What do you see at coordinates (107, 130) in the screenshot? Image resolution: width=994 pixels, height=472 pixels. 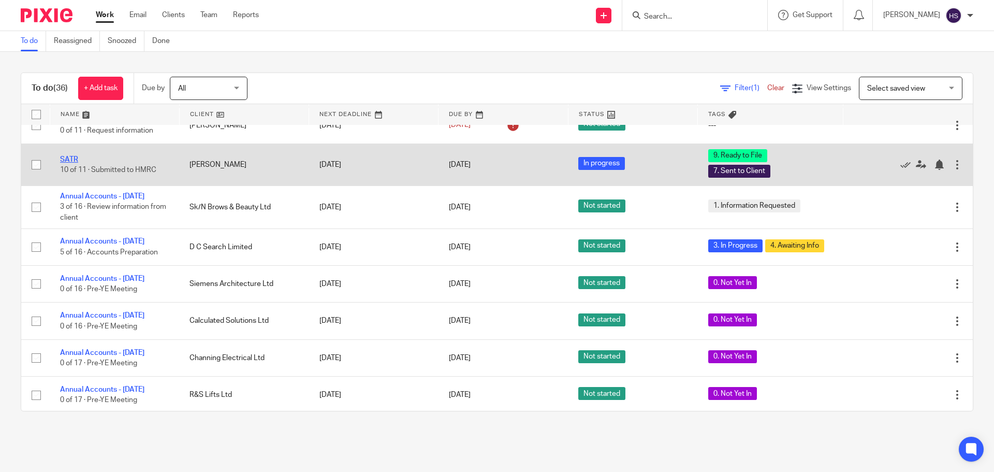 I see `span: 0 of 11 · Request information` at bounding box center [107, 130].